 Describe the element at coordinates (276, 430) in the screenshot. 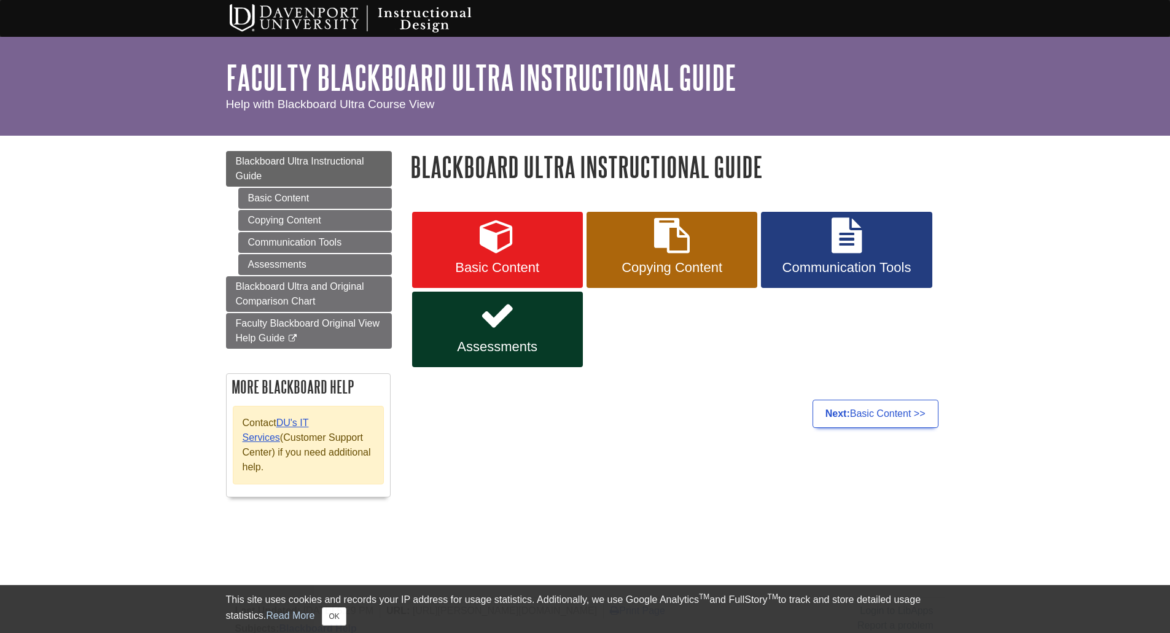

I see `a: DU's IT Services` at that location.